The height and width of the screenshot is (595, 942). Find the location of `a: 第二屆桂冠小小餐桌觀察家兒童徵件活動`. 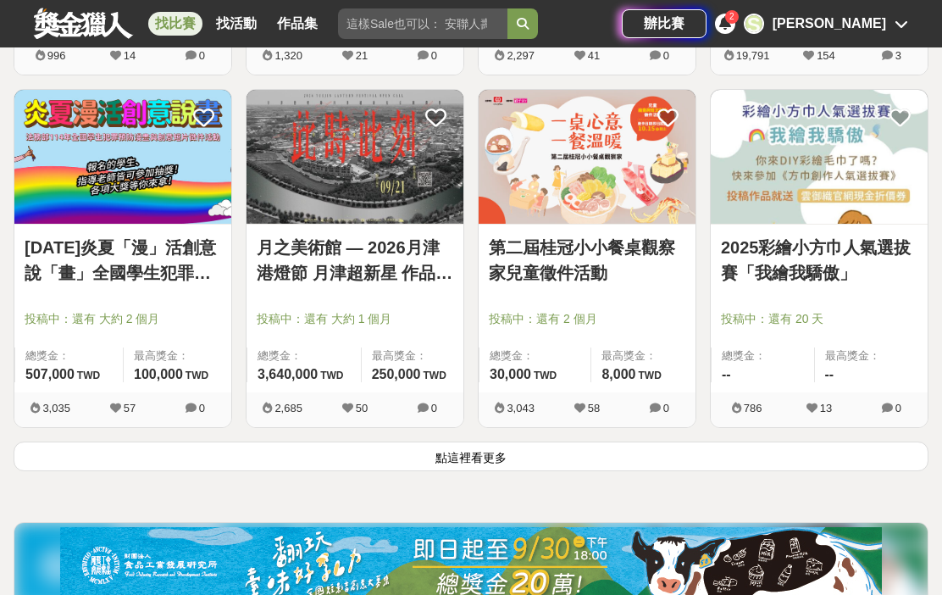

a: 第二屆桂冠小小餐桌觀察家兒童徵件活動 is located at coordinates (587, 260).